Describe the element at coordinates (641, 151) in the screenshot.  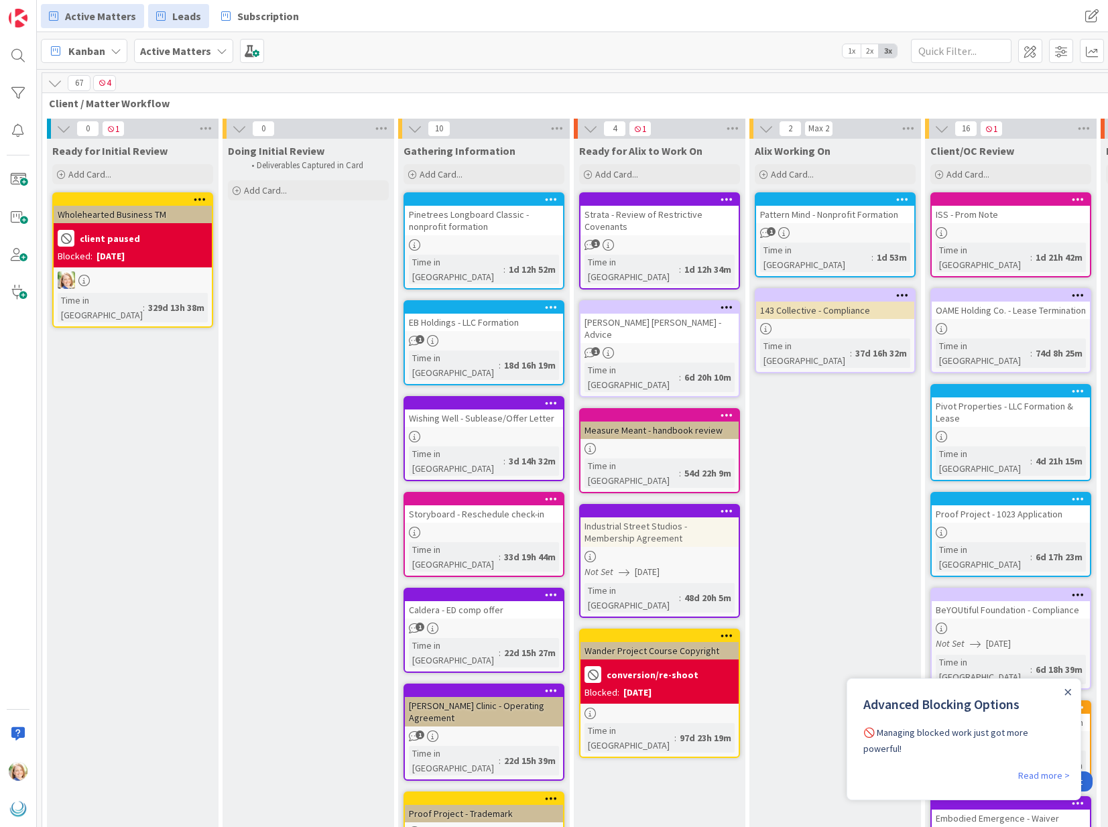
I see `span: Ready for Alix to Work On` at that location.